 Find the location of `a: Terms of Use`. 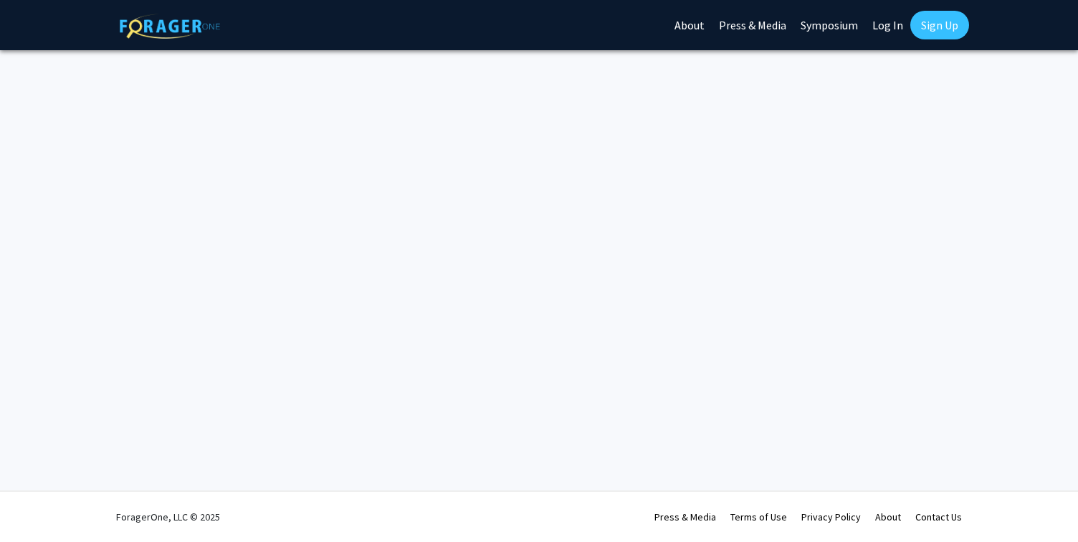

a: Terms of Use is located at coordinates (758, 517).